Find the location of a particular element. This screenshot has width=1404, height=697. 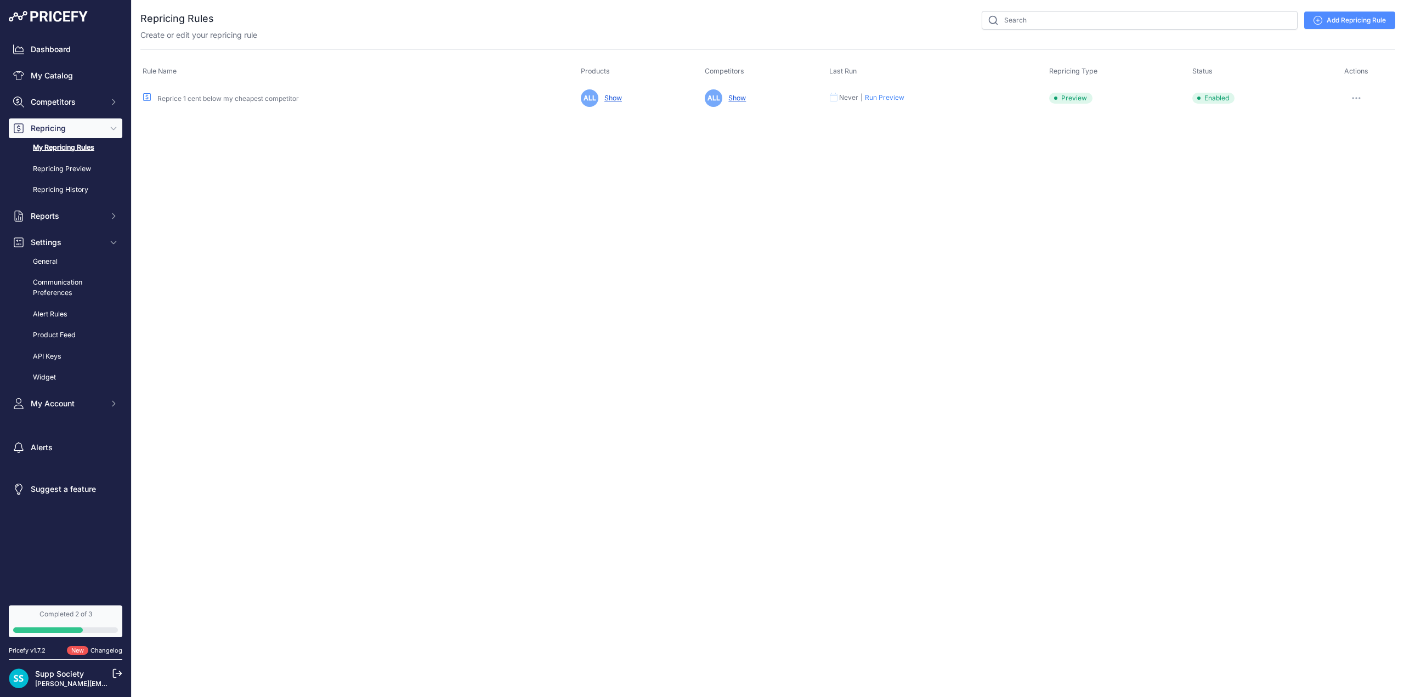

div: Never is located at coordinates (848, 98).